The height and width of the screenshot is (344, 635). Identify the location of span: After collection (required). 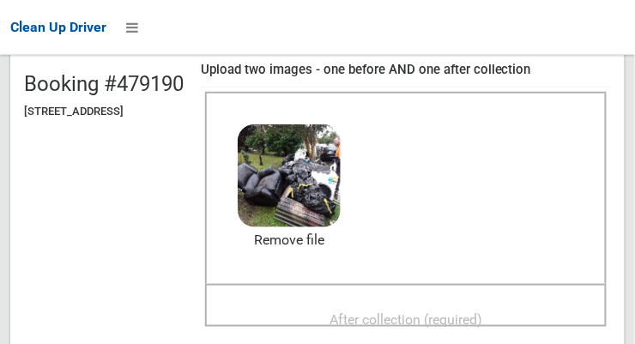
(406, 319).